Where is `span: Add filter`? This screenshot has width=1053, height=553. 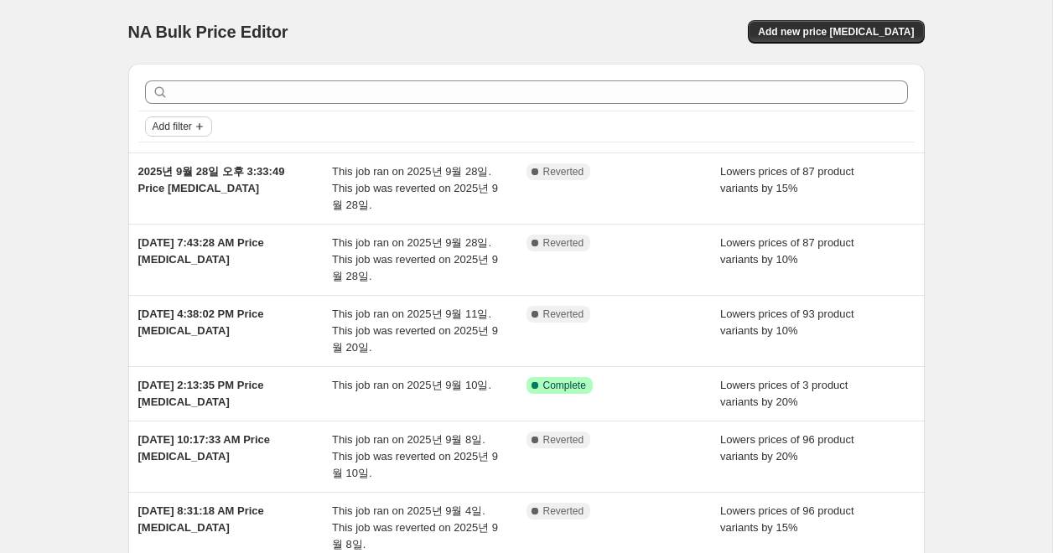
span: Add filter is located at coordinates (172, 127).